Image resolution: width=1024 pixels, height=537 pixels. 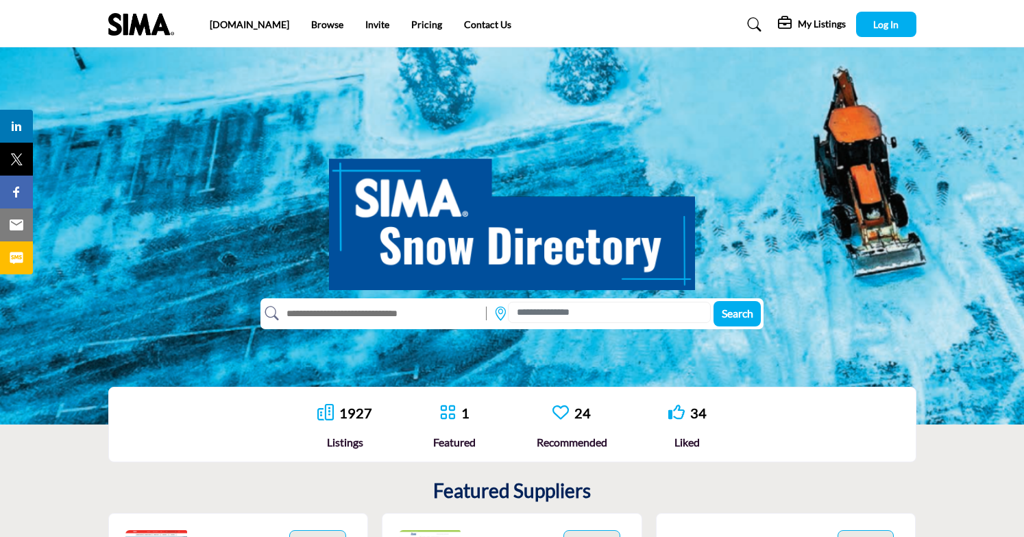 What do you see at coordinates (512, 217) in the screenshot?
I see `img: SIMA Snow Directory` at bounding box center [512, 217].